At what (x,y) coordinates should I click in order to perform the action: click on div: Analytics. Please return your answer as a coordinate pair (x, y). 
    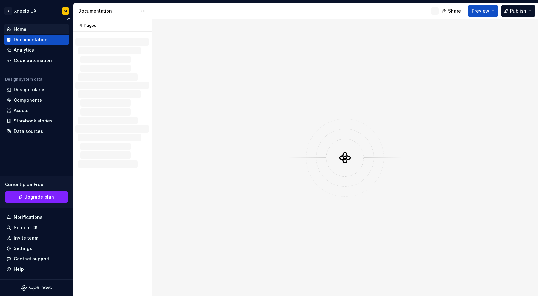
    Looking at the image, I should click on (24, 50).